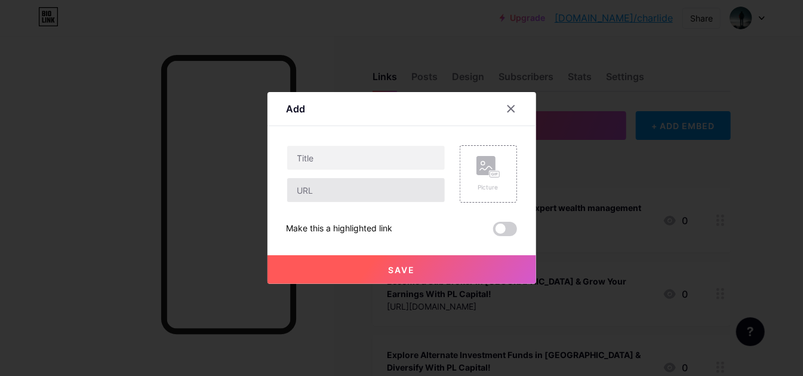  Describe the element at coordinates (401, 269) in the screenshot. I see `span: Save` at that location.